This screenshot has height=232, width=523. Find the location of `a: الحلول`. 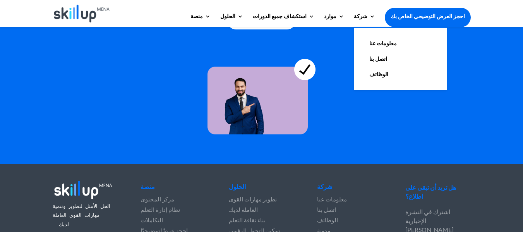

a: الحلول is located at coordinates (232, 20).